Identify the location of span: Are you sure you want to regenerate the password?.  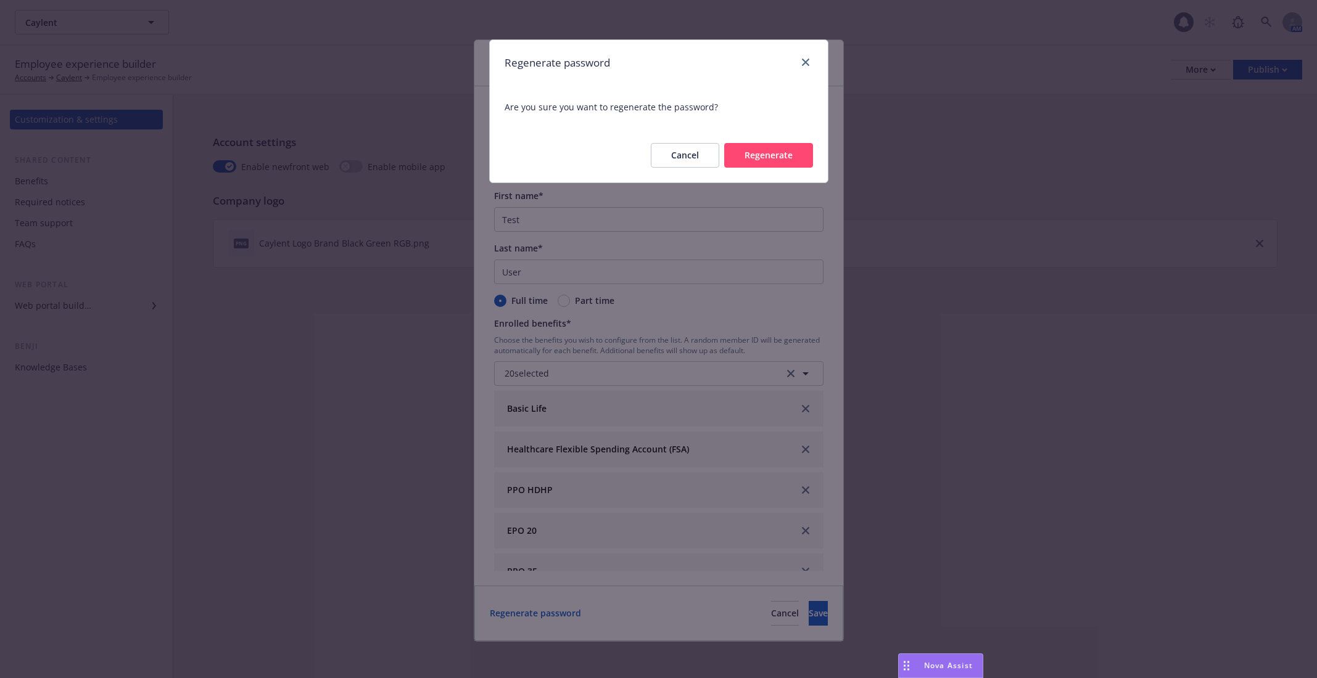
(659, 107).